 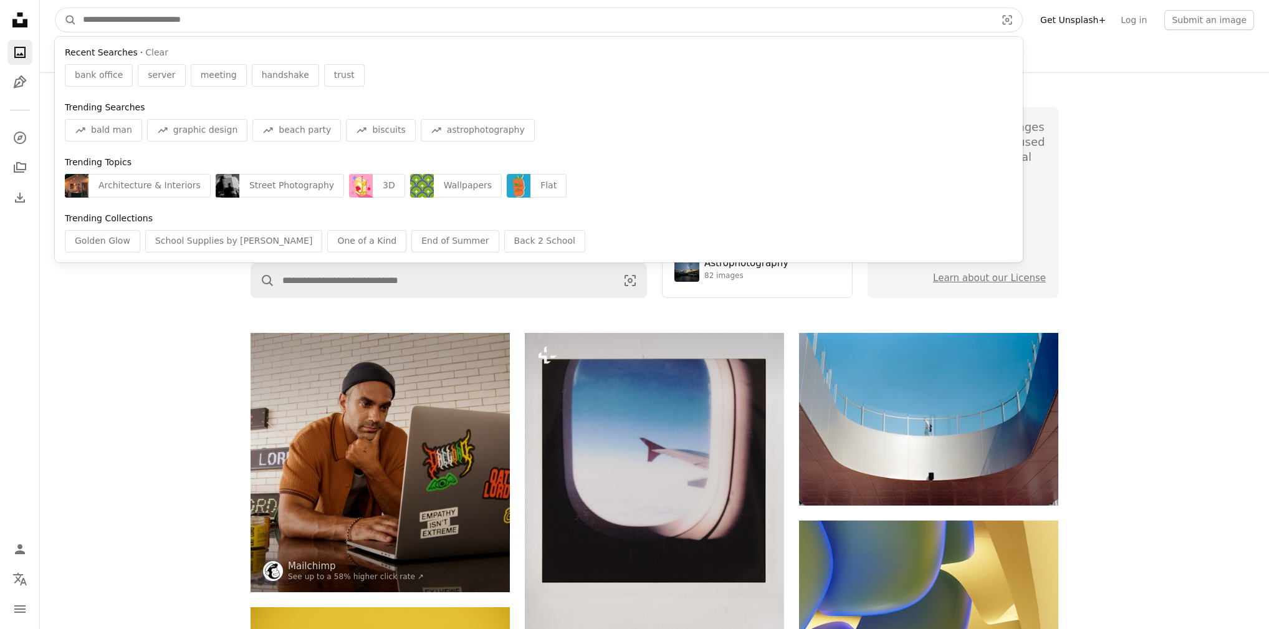 I want to click on div: Back 2 School, so click(x=545, y=241).